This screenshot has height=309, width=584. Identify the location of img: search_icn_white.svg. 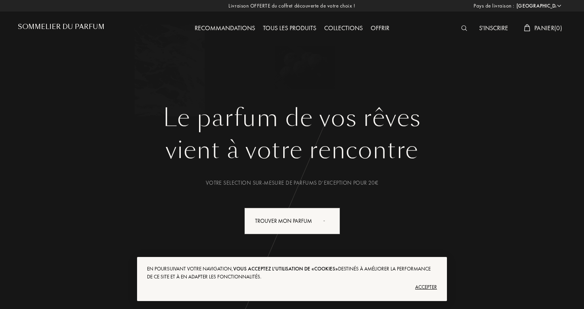
(464, 28).